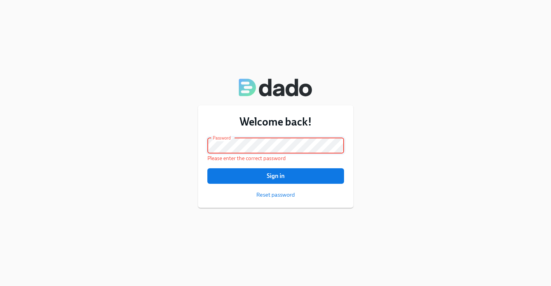  What do you see at coordinates (275, 176) in the screenshot?
I see `span: Sign in` at bounding box center [275, 176].